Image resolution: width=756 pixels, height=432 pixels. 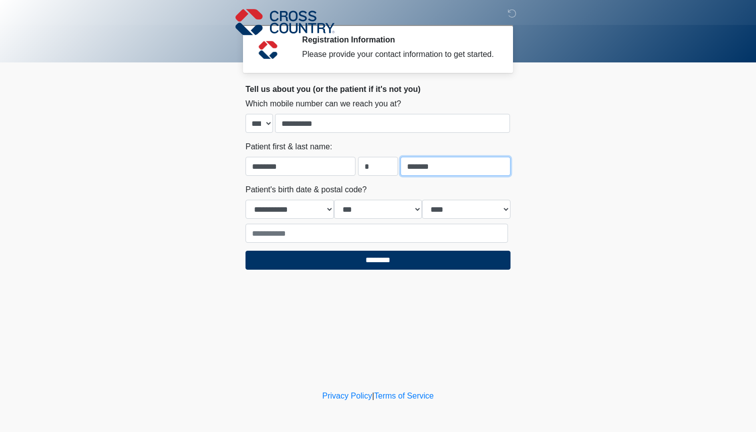 I want to click on a: Privacy Policy, so click(x=347, y=396).